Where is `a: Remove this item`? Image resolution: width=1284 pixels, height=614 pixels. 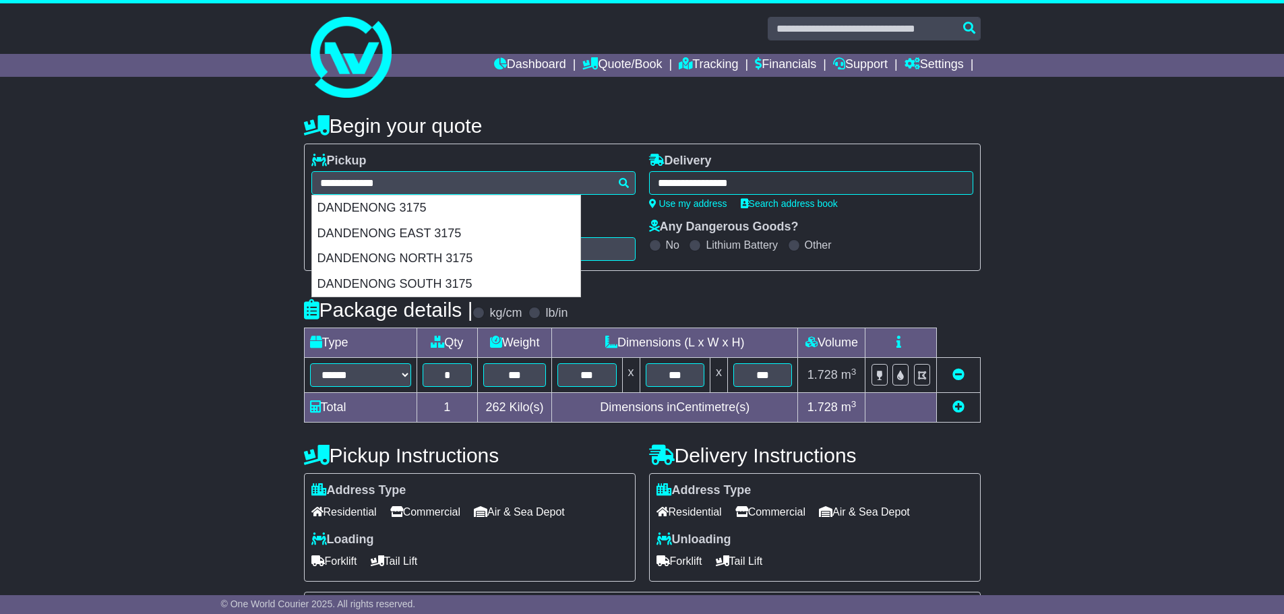
a: Remove this item is located at coordinates (958, 375).